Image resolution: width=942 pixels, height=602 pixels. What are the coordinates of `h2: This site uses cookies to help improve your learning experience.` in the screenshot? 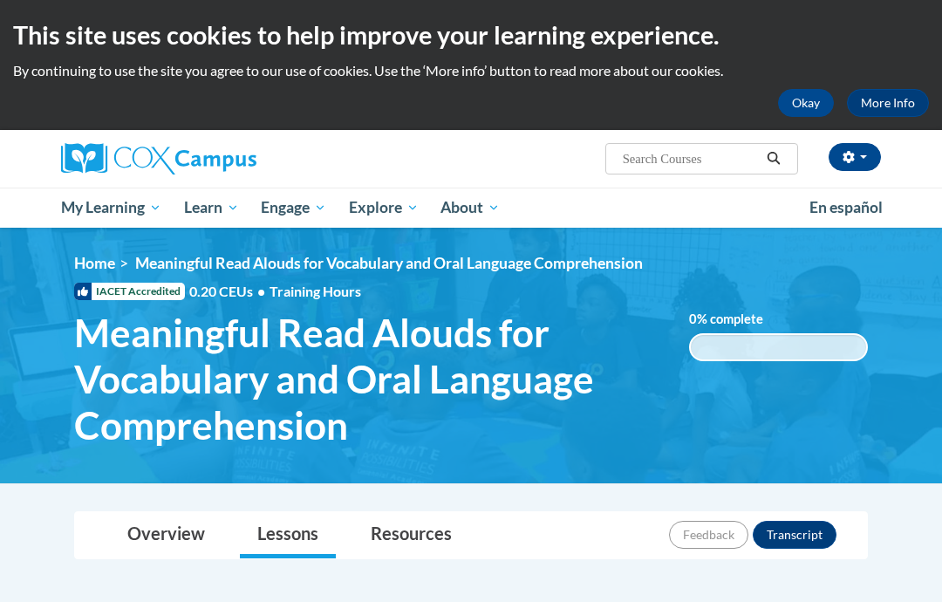 It's located at (471, 35).